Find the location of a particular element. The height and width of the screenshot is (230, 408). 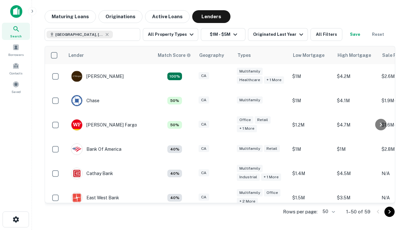

th: Lender is located at coordinates (109, 55).